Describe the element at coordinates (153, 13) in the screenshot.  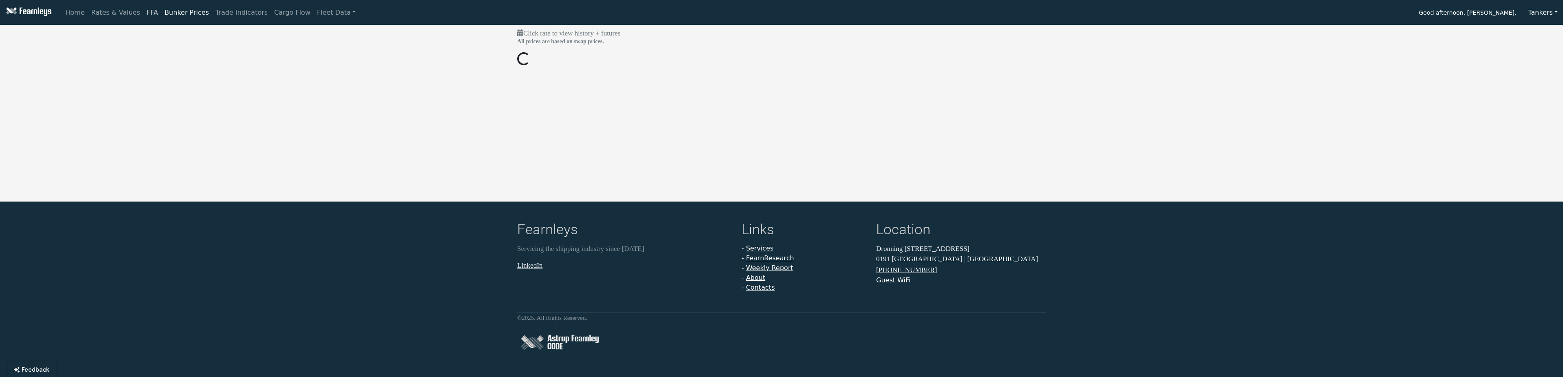
I see `a: FFA` at that location.